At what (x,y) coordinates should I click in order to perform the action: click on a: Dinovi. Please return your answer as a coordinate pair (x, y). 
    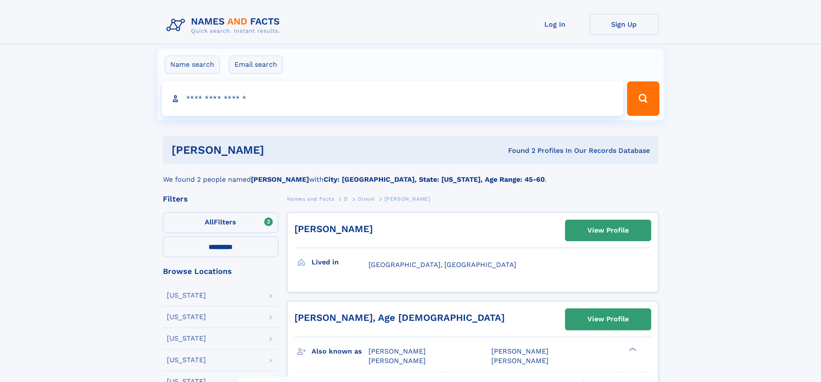
    Looking at the image, I should click on (366, 199).